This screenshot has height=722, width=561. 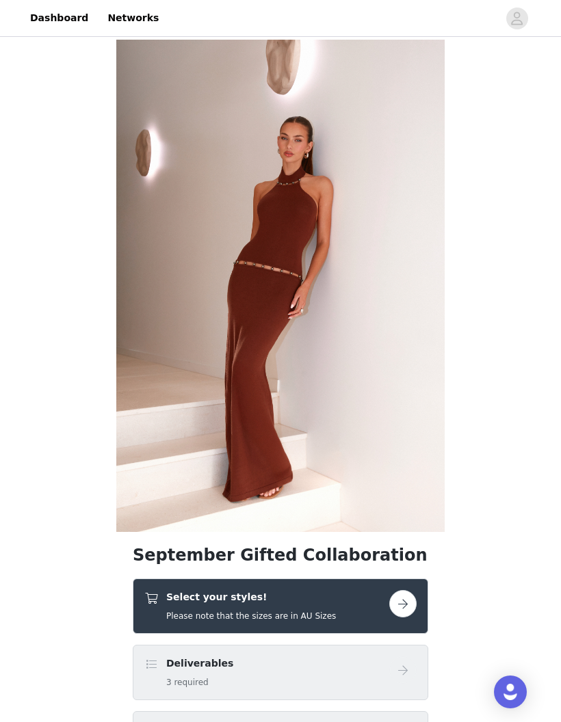 I want to click on h4: Deliverables, so click(x=200, y=664).